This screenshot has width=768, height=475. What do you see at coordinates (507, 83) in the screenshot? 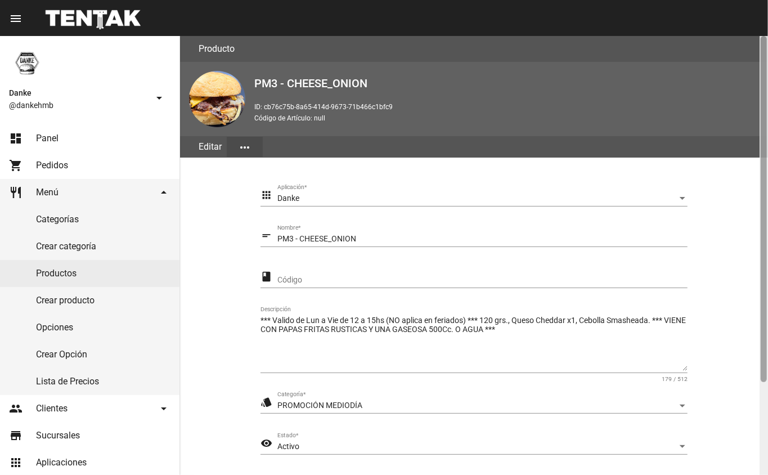
I see `h2: PM3 - CHEESE_ONION` at bounding box center [507, 83].